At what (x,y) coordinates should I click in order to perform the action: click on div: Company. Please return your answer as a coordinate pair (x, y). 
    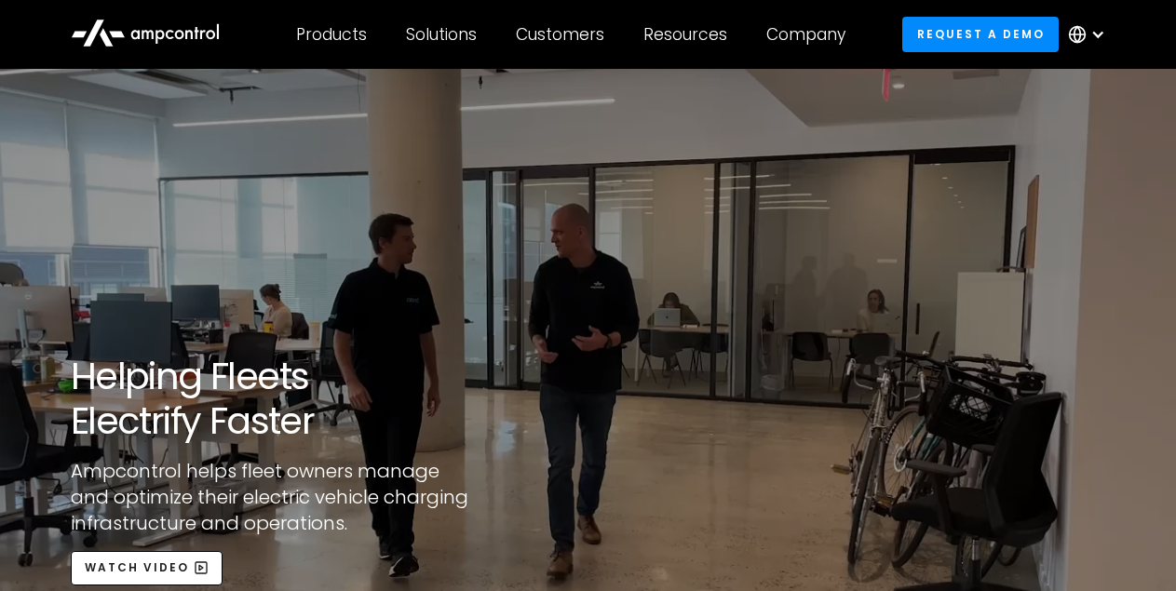
    Looking at the image, I should click on (805, 34).